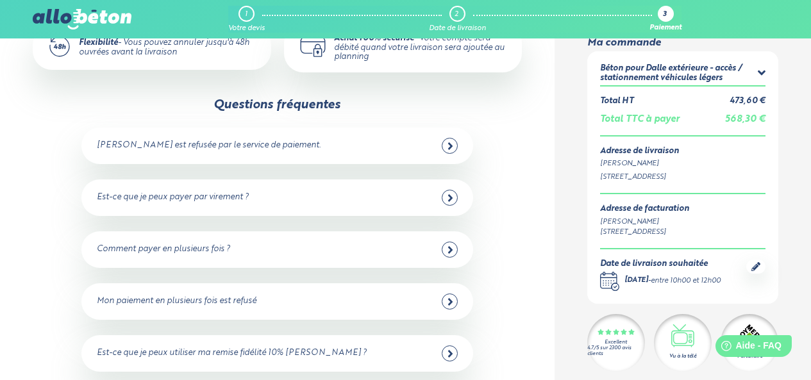  What do you see at coordinates (246, 28) in the screenshot?
I see `div: Votre devis` at bounding box center [246, 28].